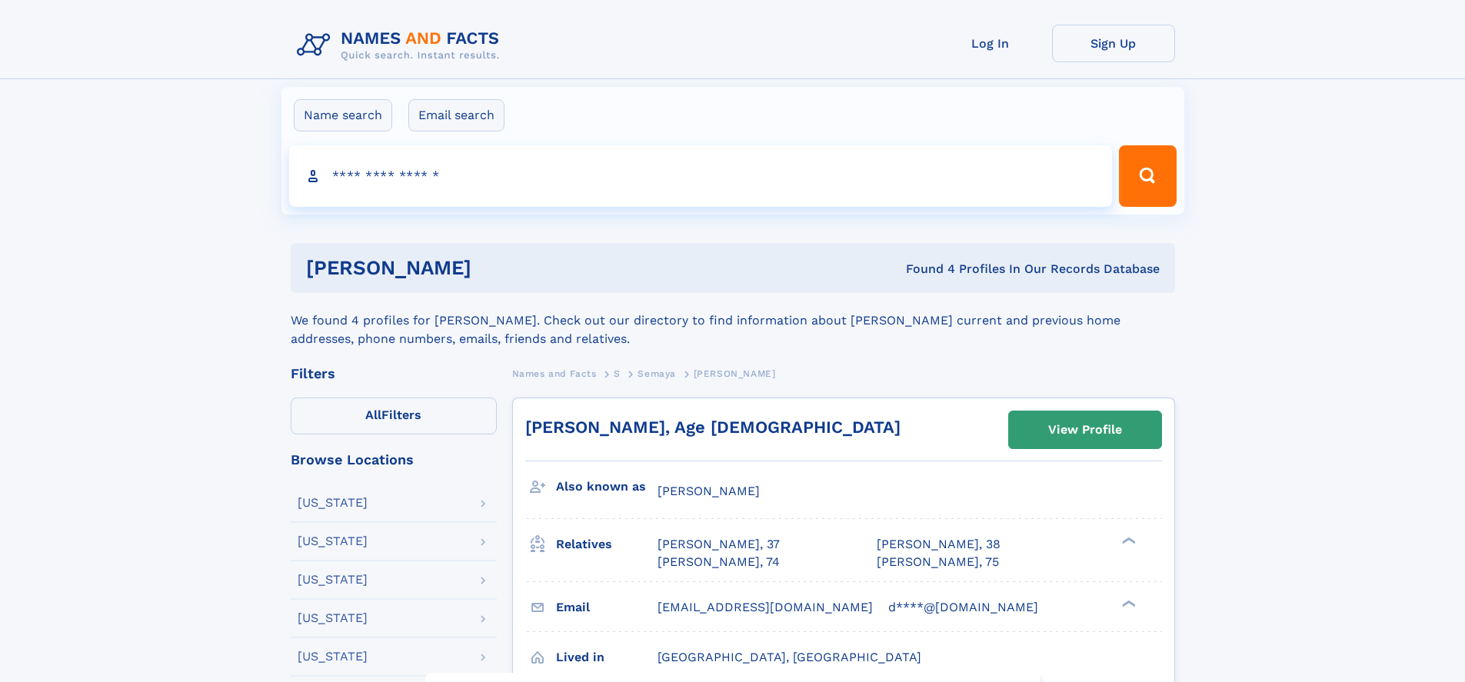  What do you see at coordinates (1113, 43) in the screenshot?
I see `a: Sign Up` at bounding box center [1113, 43].